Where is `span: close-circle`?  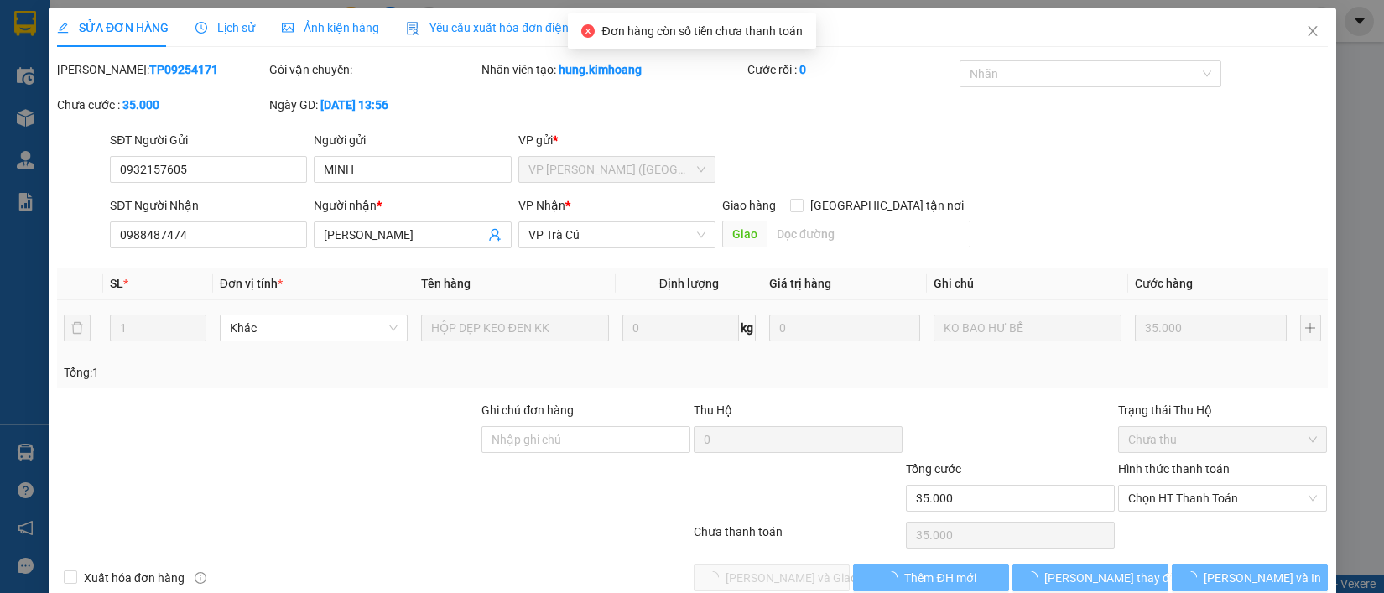
span: close-circle is located at coordinates (588, 31).